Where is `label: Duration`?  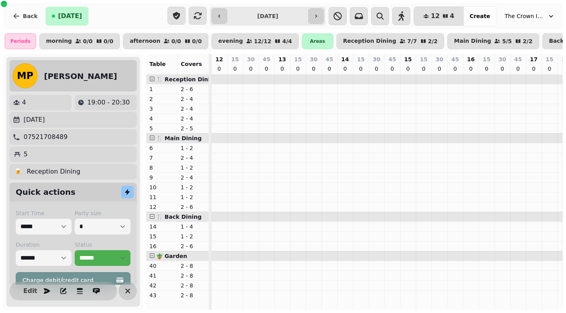 label: Duration is located at coordinates (44, 245).